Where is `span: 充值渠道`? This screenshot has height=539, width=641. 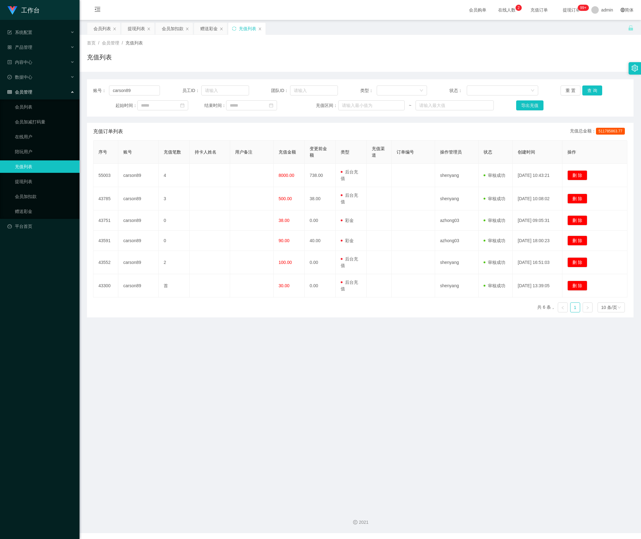
span: 充值渠道 is located at coordinates (378, 152).